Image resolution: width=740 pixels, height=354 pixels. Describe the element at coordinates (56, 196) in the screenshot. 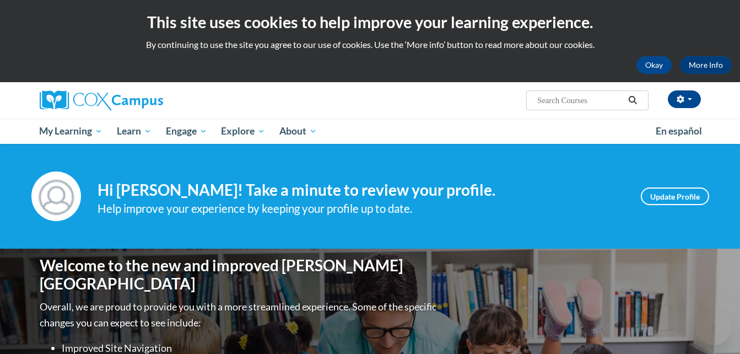

I see `img: Profile Image` at that location.